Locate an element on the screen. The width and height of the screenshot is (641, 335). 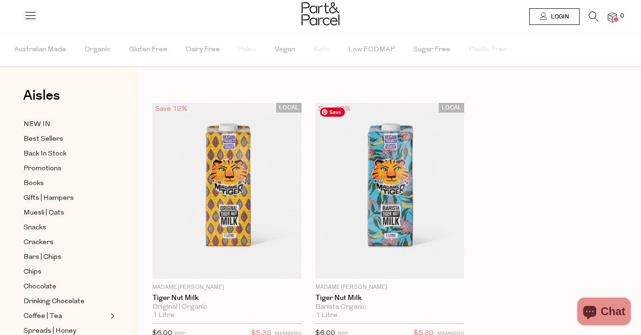
span: Login is located at coordinates (559, 17).